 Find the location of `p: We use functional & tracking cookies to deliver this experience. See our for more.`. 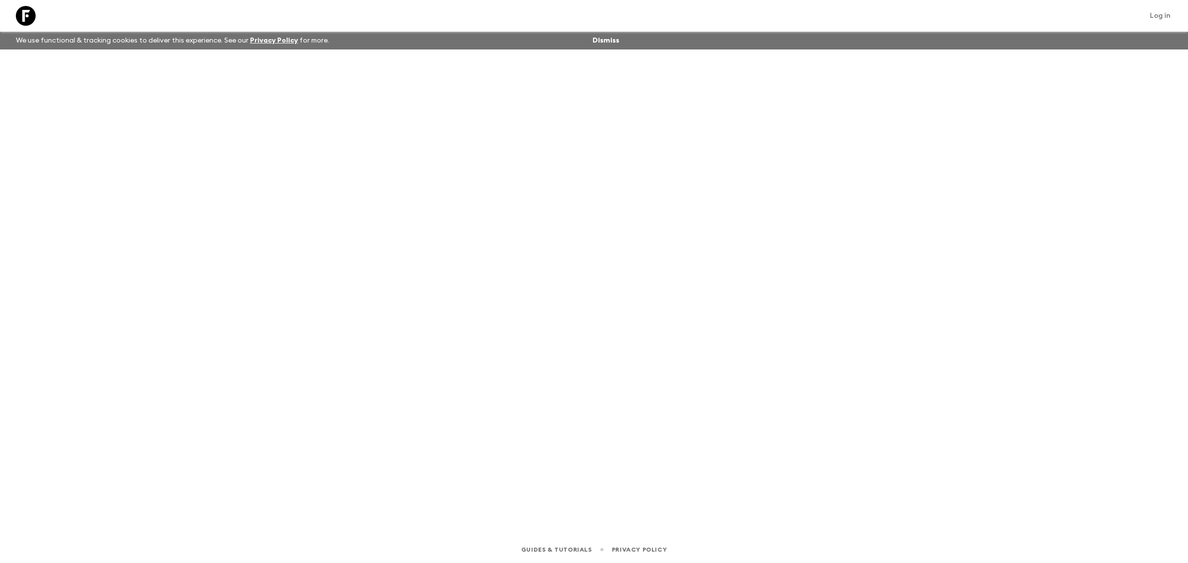

p: We use functional & tracking cookies to deliver this experience. See our for more. is located at coordinates (172, 41).